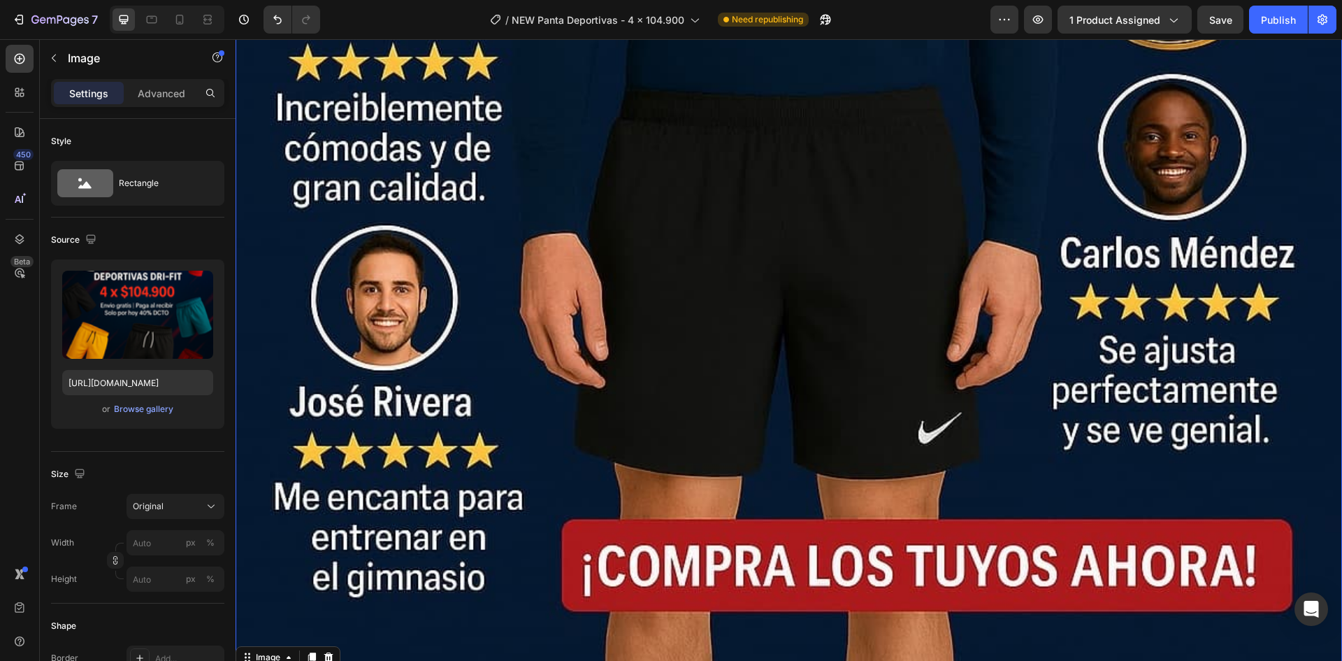 The width and height of the screenshot is (1342, 661). What do you see at coordinates (138, 315) in the screenshot?
I see `img: preview-image` at bounding box center [138, 315].